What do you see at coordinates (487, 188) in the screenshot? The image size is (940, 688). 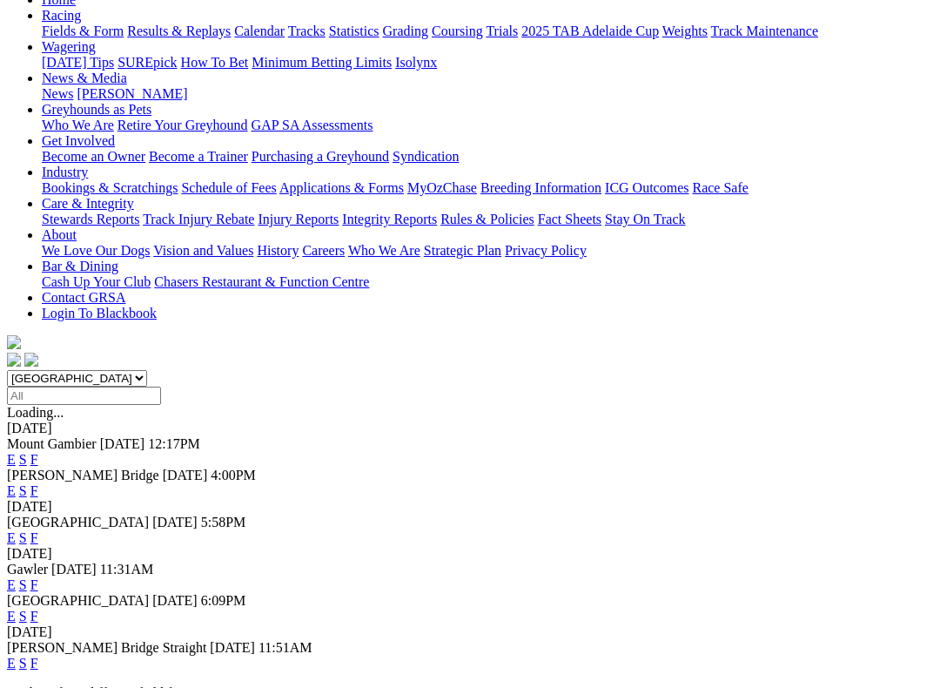 I see `div: Industry` at bounding box center [487, 188].